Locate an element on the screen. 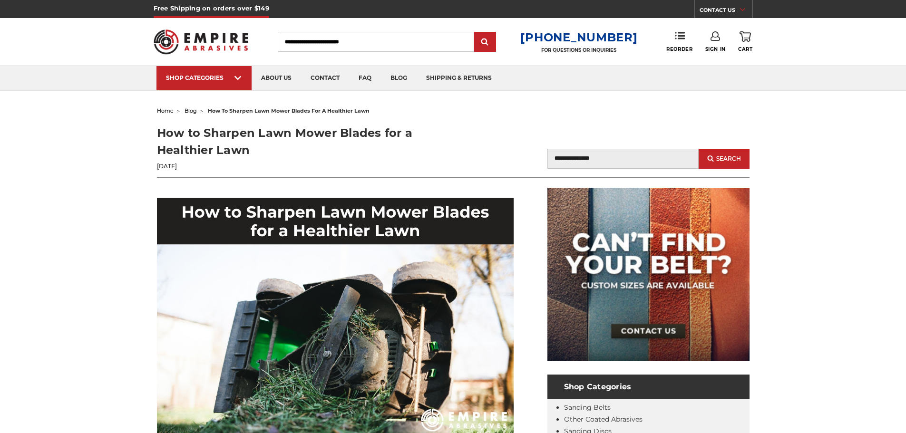 This screenshot has width=906, height=433. span: Reorder is located at coordinates (679, 49).